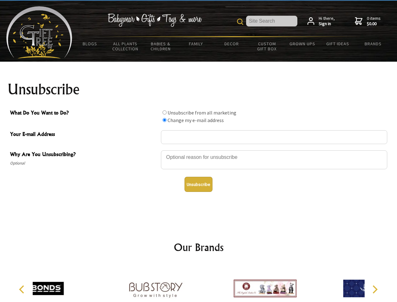 The height and width of the screenshot is (302, 397). Describe the element at coordinates (338, 44) in the screenshot. I see `a: Gift Ideas` at that location.